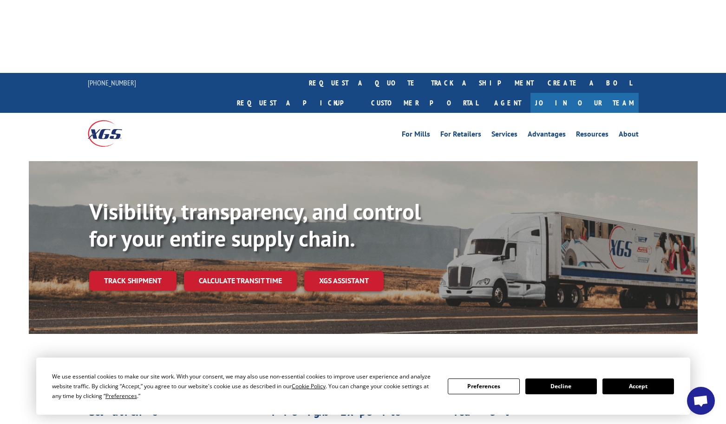 Image resolution: width=726 pixels, height=424 pixels. What do you see at coordinates (584, 103) in the screenshot?
I see `a: Join Our Team` at bounding box center [584, 103].